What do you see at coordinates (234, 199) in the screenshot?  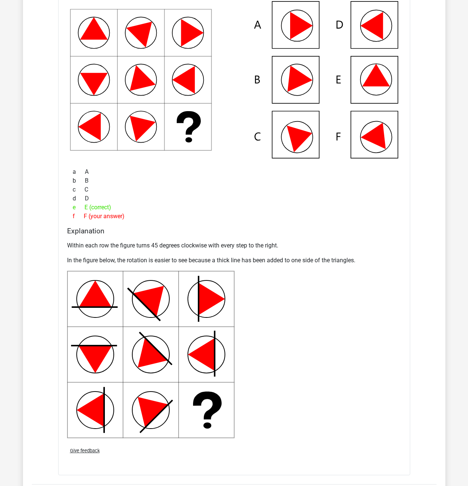 I see `div: D` at bounding box center [234, 199].